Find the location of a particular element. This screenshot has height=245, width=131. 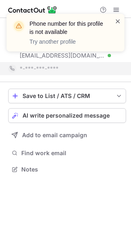

img: warning is located at coordinates (19, 26).